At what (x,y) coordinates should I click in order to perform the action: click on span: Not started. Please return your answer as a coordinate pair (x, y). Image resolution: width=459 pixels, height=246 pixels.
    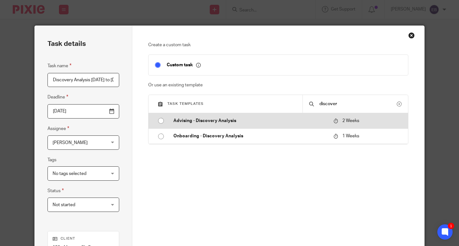
    Looking at the image, I should click on (64, 205).